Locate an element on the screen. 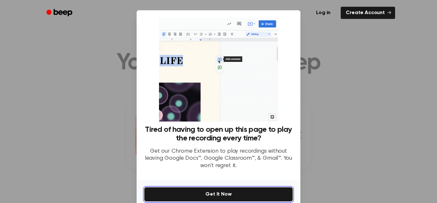 This screenshot has height=203, width=437. button: Get It Now is located at coordinates (219, 194).